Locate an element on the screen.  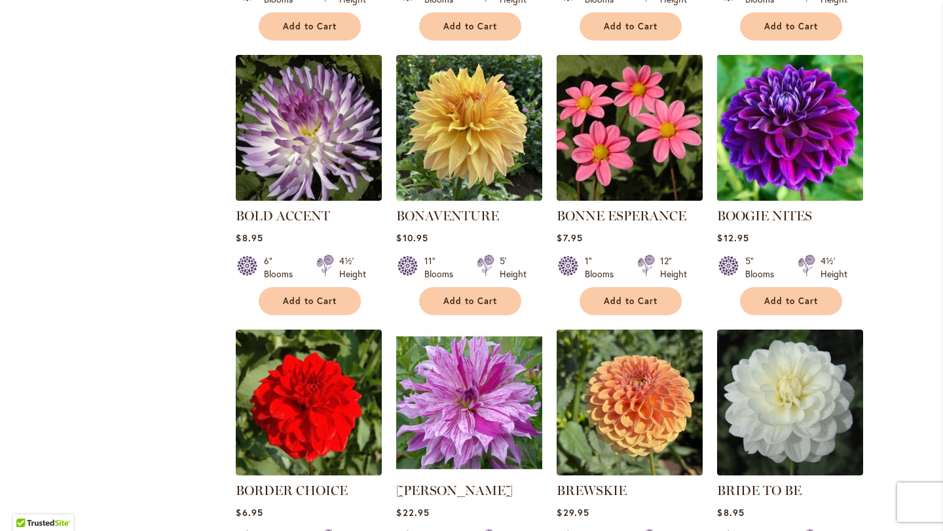
img: BREWSKIE is located at coordinates (629, 403).